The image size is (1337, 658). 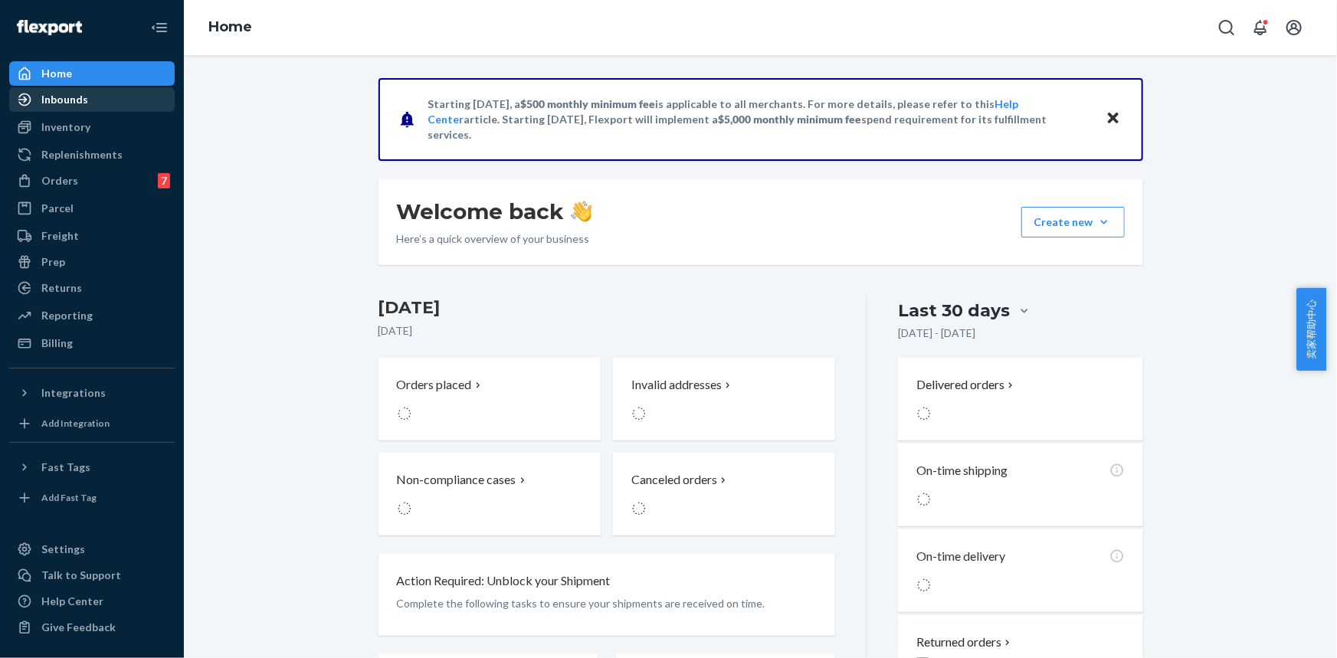 What do you see at coordinates (676, 385) in the screenshot?
I see `p: Invalid addresses` at bounding box center [676, 385].